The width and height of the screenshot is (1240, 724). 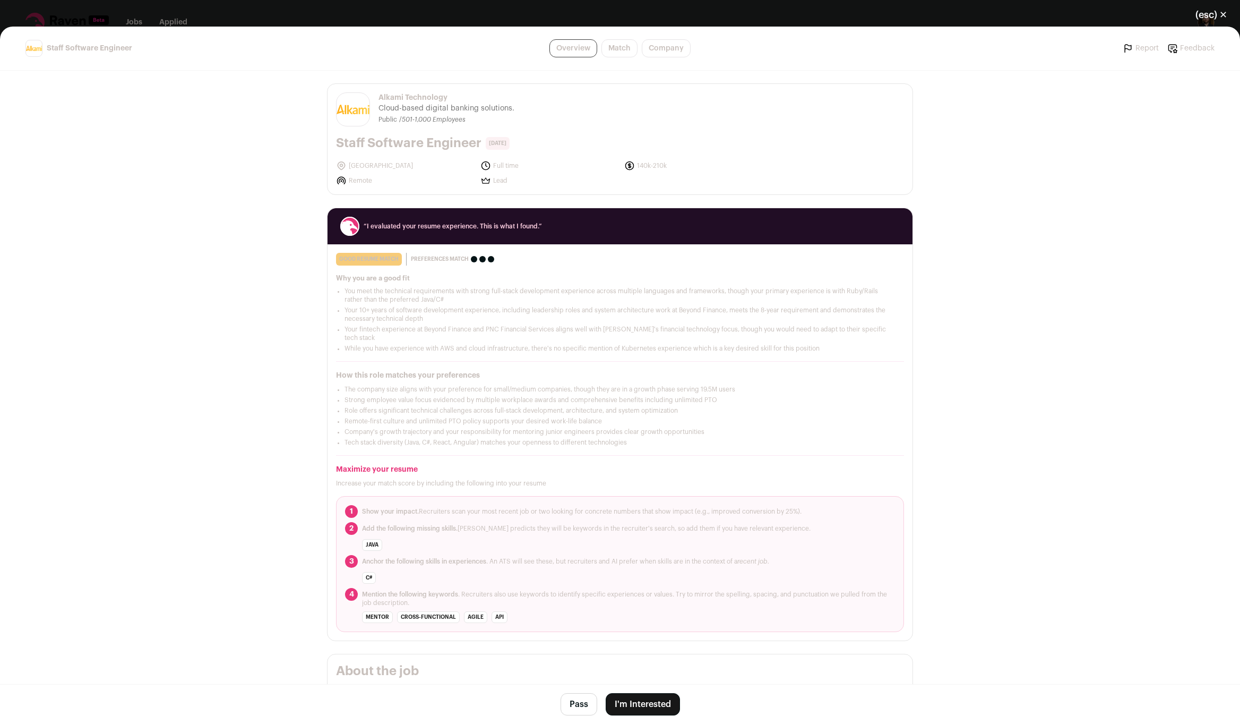 What do you see at coordinates (434, 119) in the screenshot?
I see `span: 501-1,000 Employees` at bounding box center [434, 119].